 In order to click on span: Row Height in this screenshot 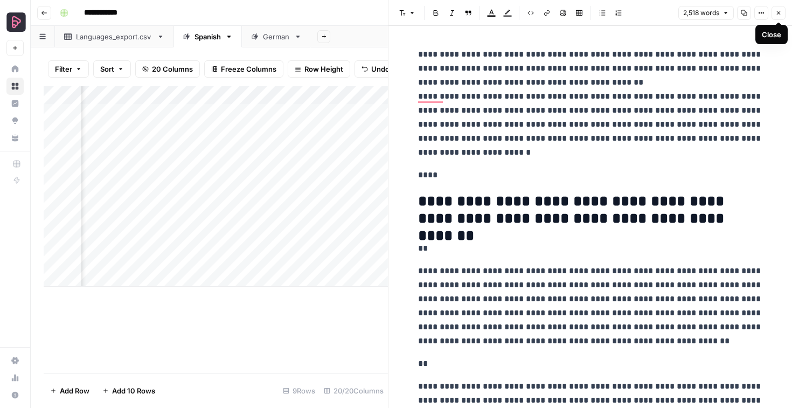, I will do `click(324, 69)`.